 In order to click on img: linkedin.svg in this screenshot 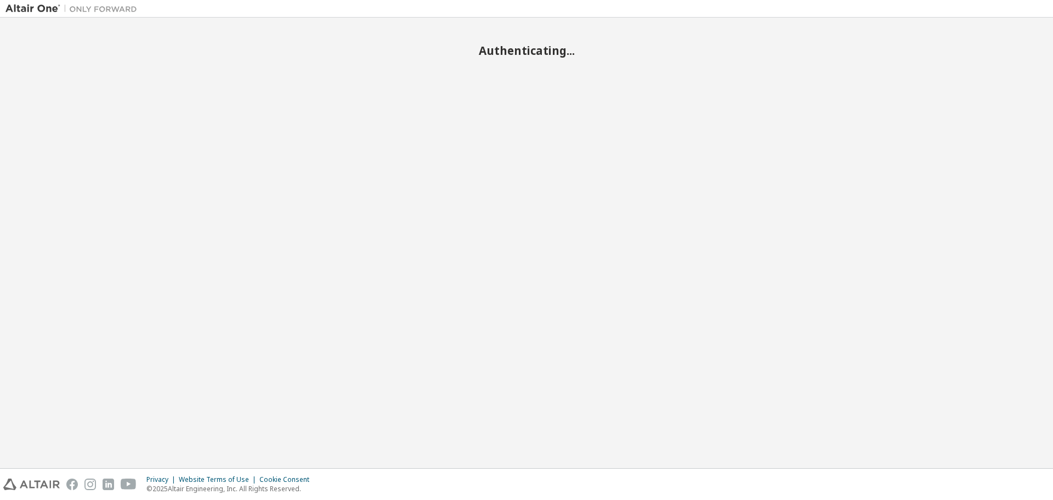, I will do `click(108, 484)`.